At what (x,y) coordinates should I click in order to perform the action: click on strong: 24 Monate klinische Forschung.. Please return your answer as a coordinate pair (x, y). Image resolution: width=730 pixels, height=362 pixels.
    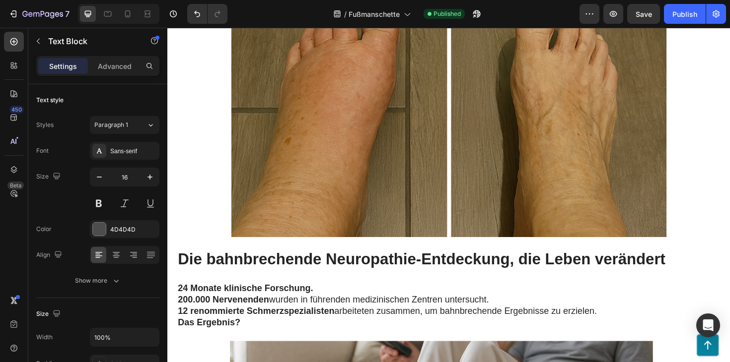
    Looking at the image, I should click on (82, 276).